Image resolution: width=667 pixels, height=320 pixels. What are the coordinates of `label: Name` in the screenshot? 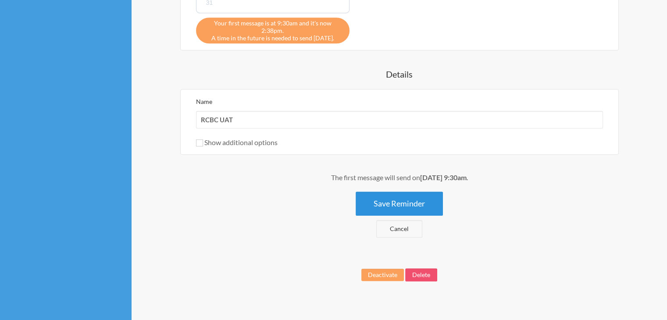 It's located at (204, 101).